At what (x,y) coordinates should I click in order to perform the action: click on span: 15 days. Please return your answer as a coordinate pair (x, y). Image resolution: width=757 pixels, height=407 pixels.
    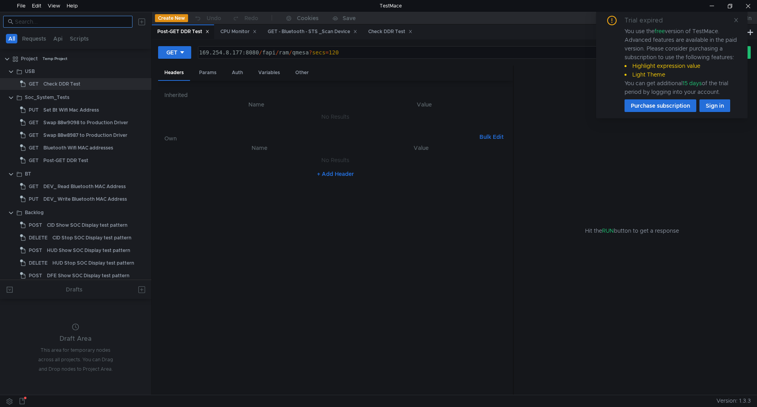
    Looking at the image, I should click on (692, 83).